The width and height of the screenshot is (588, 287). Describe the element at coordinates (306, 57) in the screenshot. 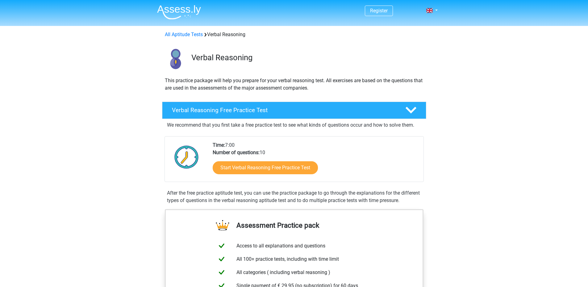

I see `h3: Verbal Reasoning` at that location.